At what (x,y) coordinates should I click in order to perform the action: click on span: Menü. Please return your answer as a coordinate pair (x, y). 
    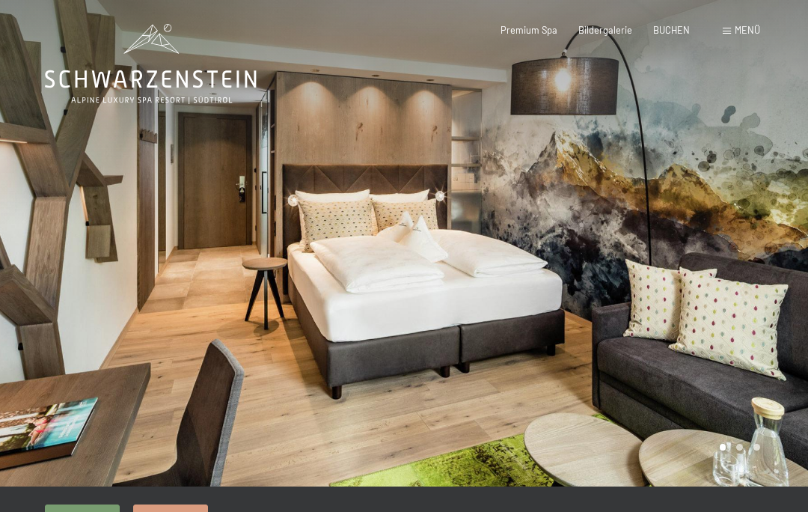
    Looking at the image, I should click on (747, 30).